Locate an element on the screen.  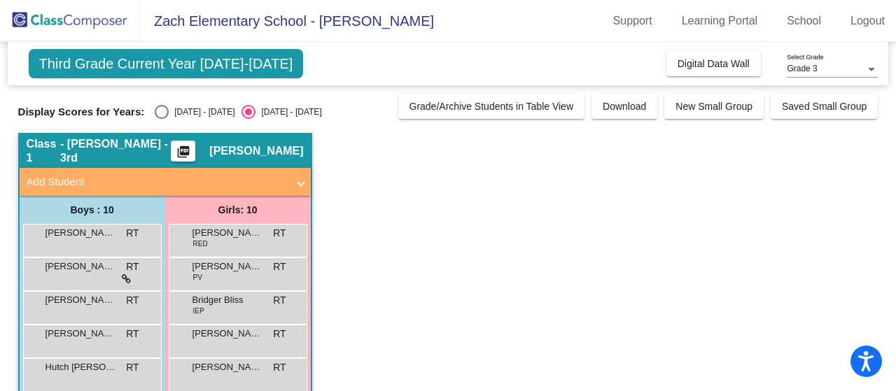
span: RED is located at coordinates (200, 244).